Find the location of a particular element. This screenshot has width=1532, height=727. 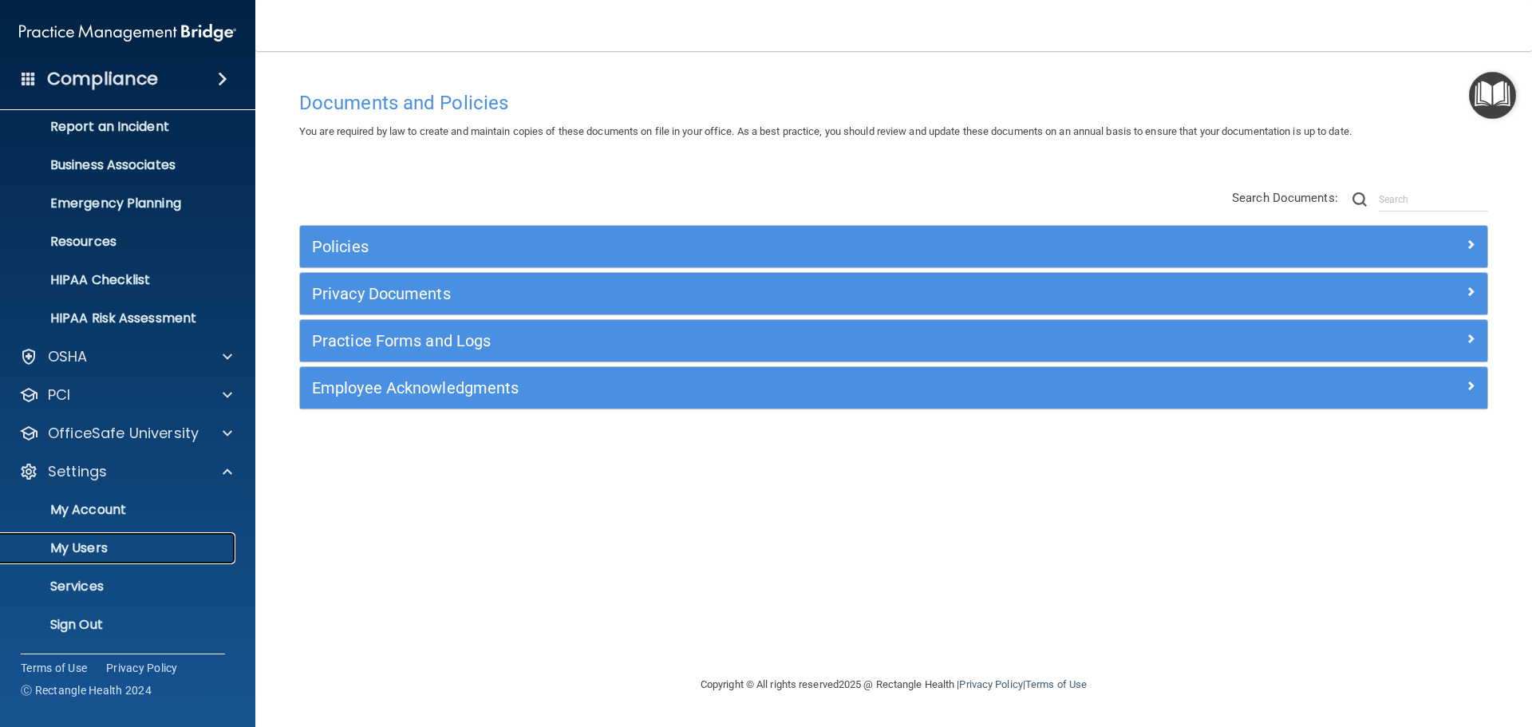

a: Policies is located at coordinates (894, 247).